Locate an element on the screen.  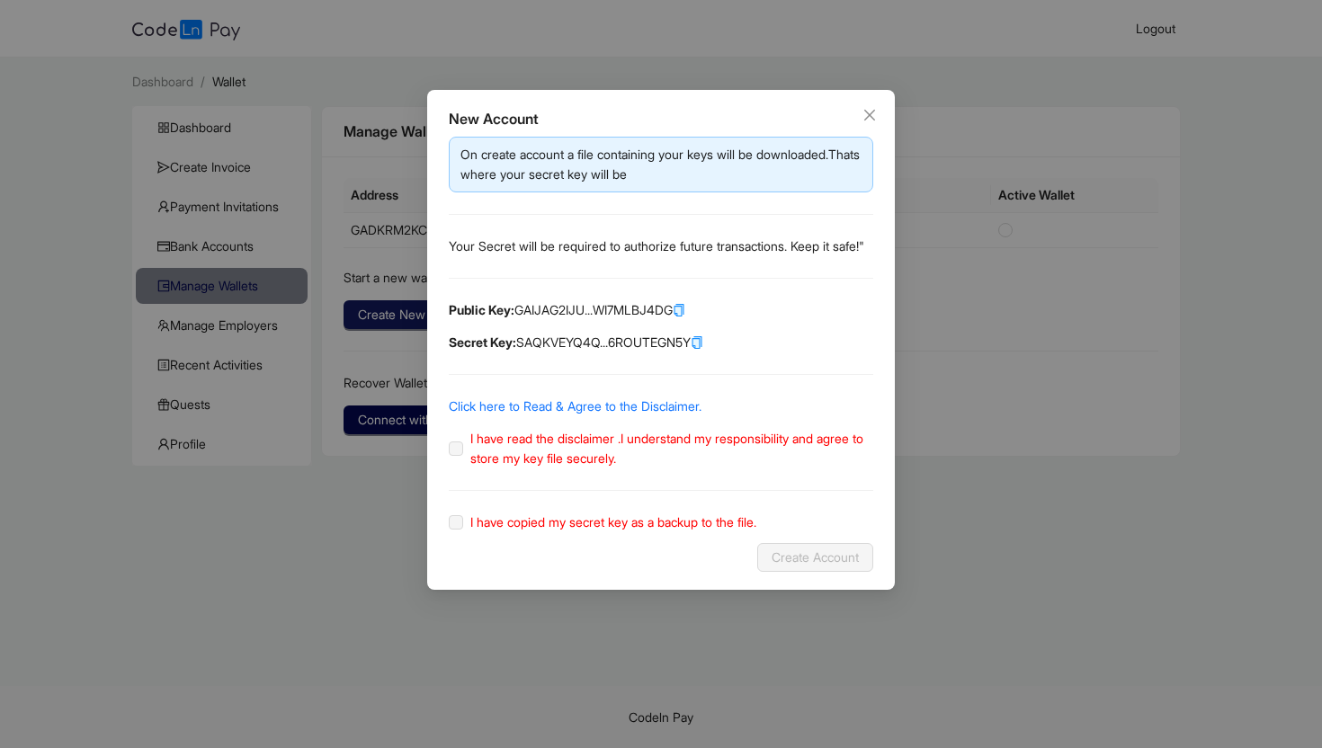
span: Create Account is located at coordinates (815, 558).